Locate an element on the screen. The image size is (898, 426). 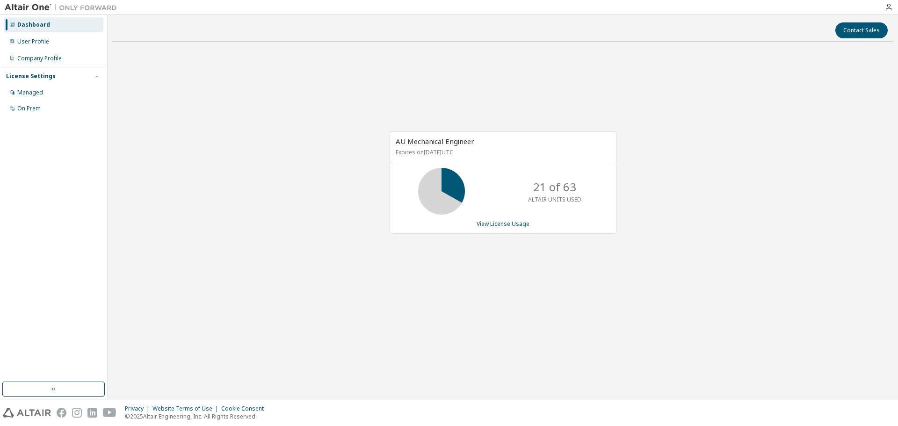
img: altair_logo.svg is located at coordinates (27, 413).